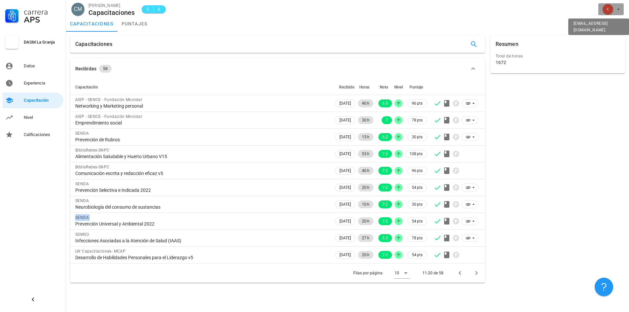  Describe the element at coordinates (86, 87) in the screenshot. I see `span: Capacitación` at that location.